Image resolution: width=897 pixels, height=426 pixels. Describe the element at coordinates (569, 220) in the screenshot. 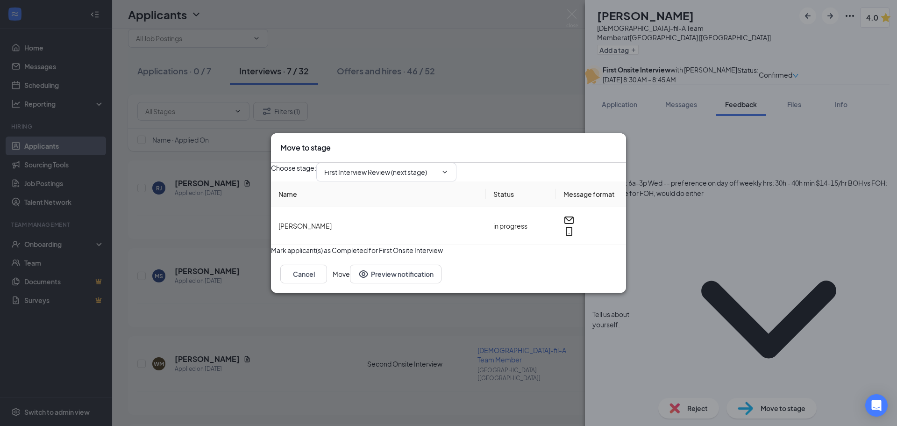

I see `svg: Email` at that location.